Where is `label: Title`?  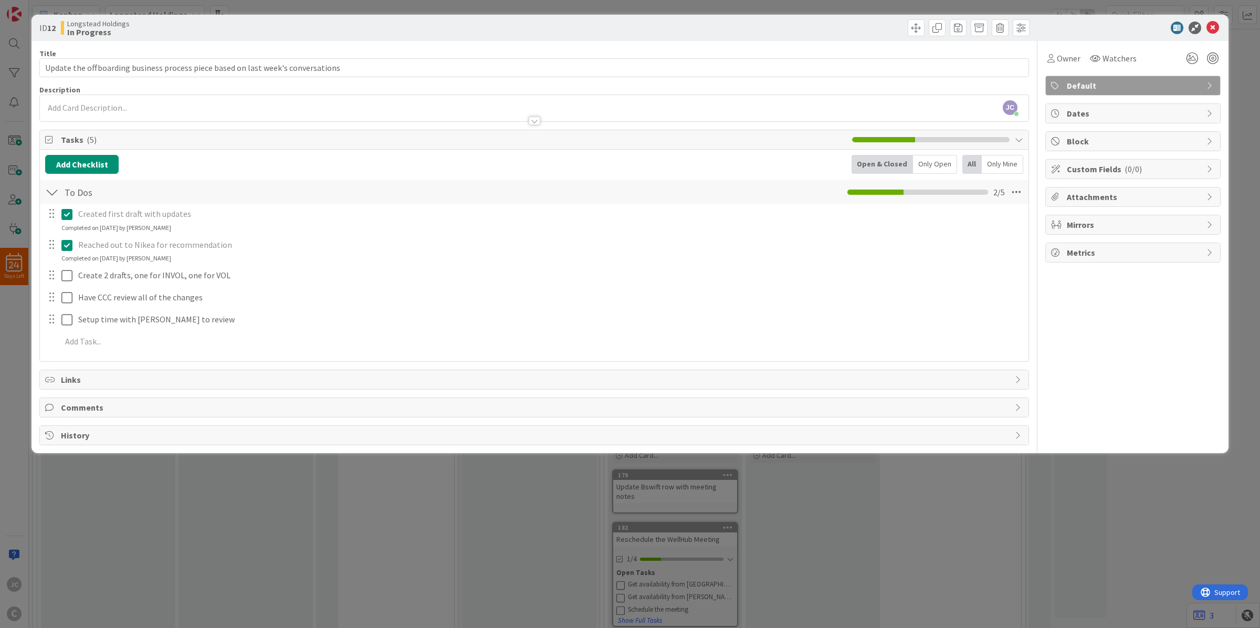
label: Title is located at coordinates (48, 54).